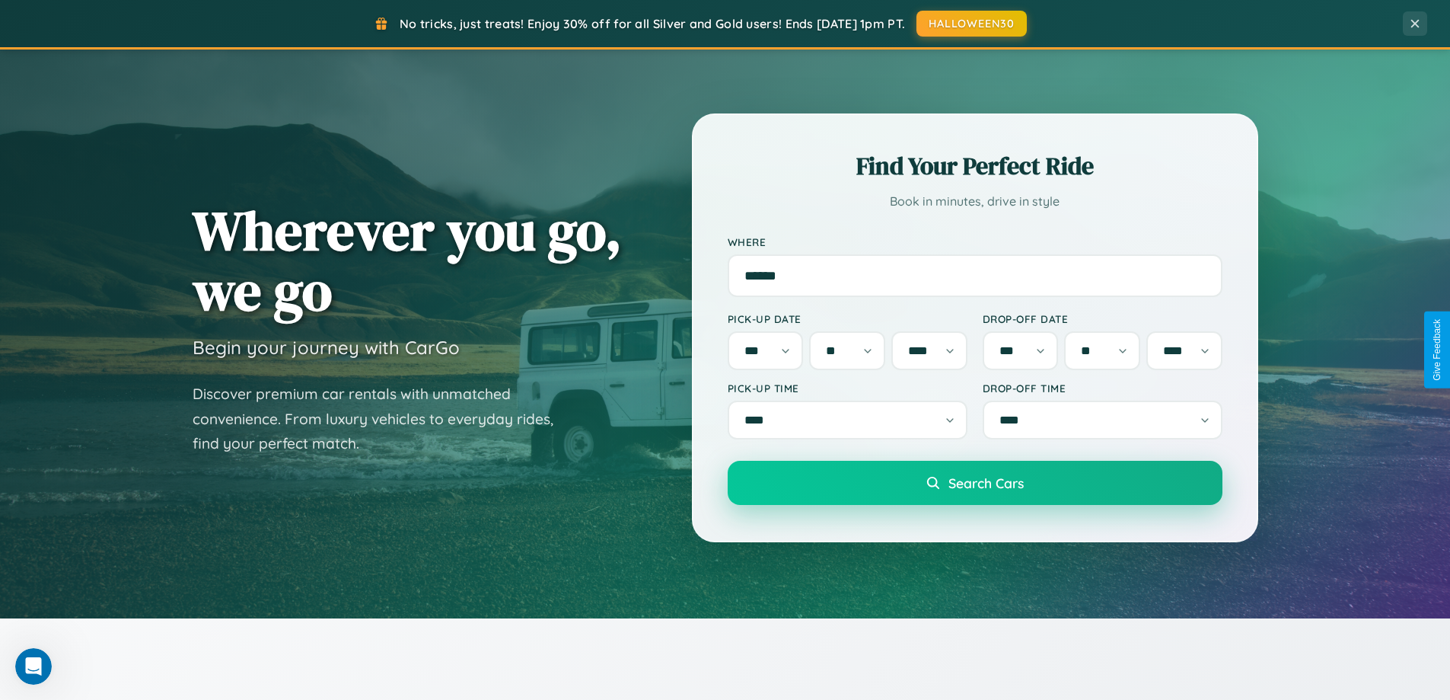  I want to click on span: Search Cars, so click(986, 483).